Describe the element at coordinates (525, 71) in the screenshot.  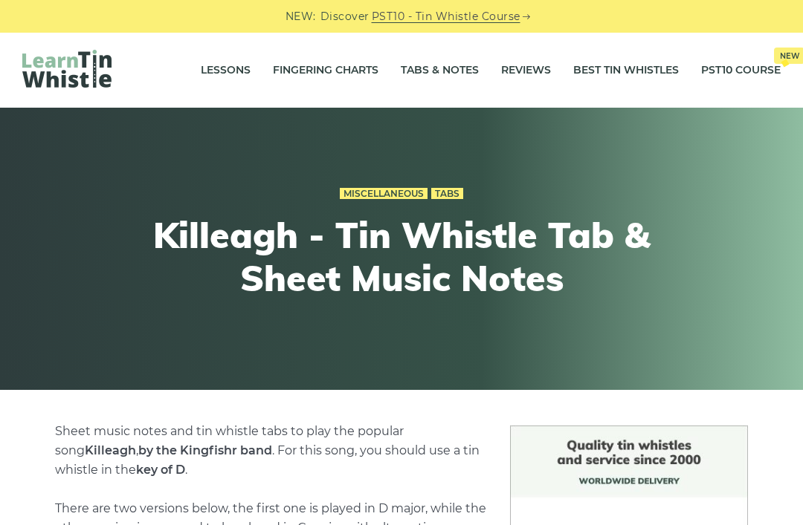
I see `a: Reviews` at that location.